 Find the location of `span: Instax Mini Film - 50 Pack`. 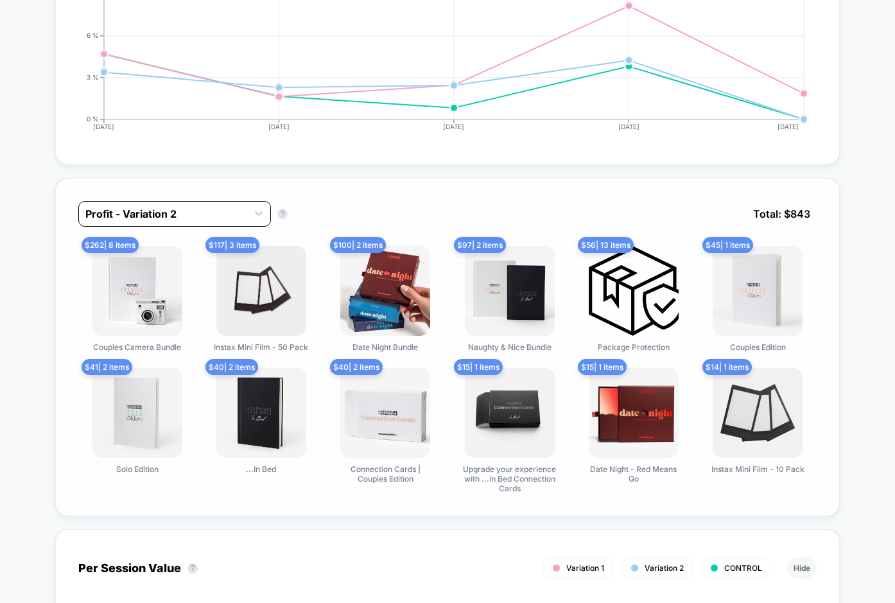

span: Instax Mini Film - 50 Pack is located at coordinates (261, 347).